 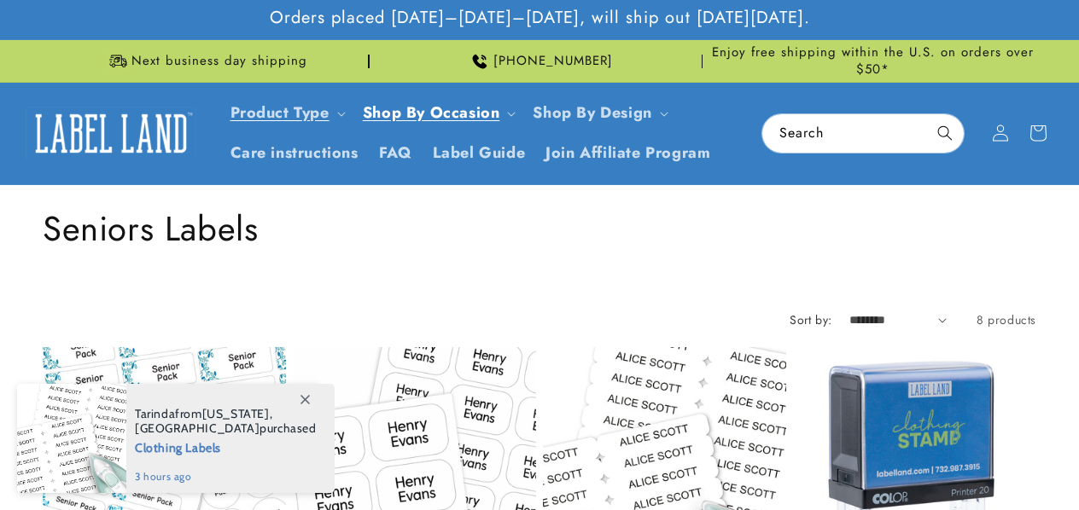 I want to click on span: Enjoy free shipping within the U.S. on orders over $50*, so click(x=872, y=61).